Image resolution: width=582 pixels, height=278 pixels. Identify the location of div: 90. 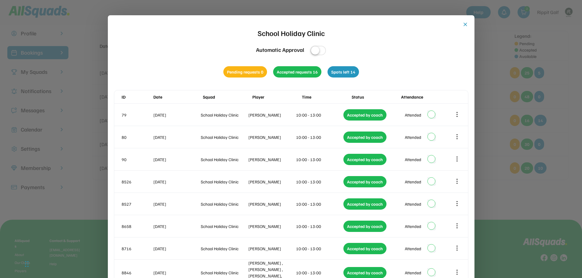
(137, 159).